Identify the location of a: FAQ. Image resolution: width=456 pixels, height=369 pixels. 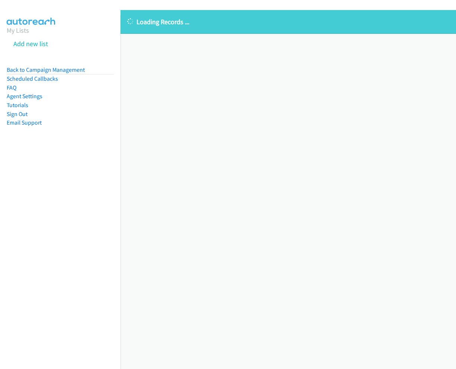
(12, 87).